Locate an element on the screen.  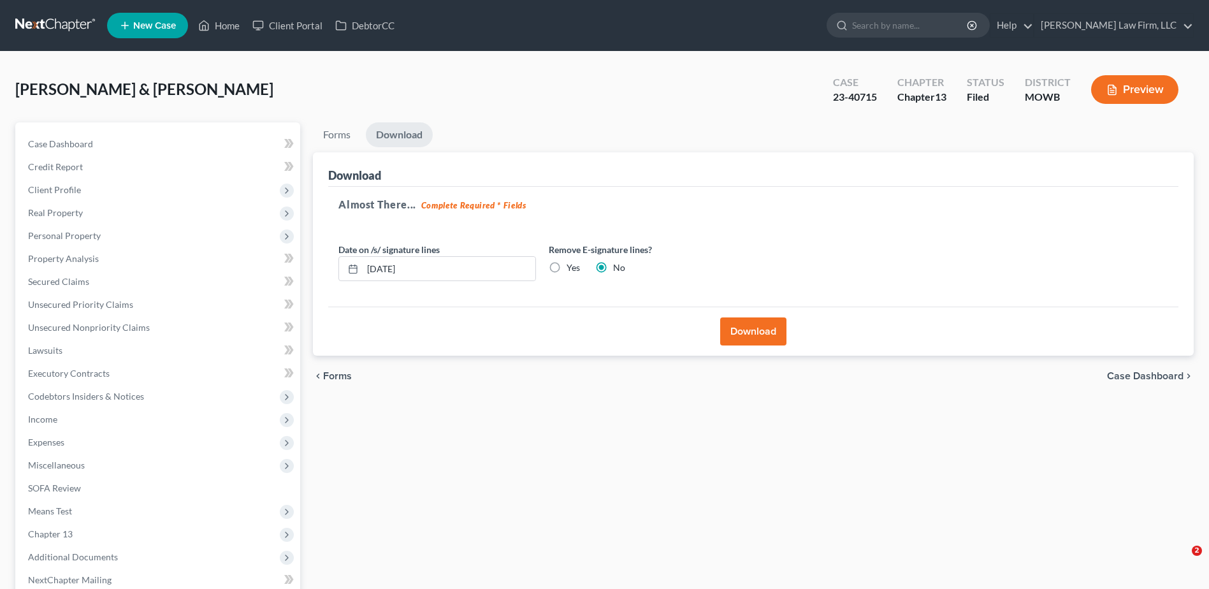
button: chevron_left Forms is located at coordinates (341, 376).